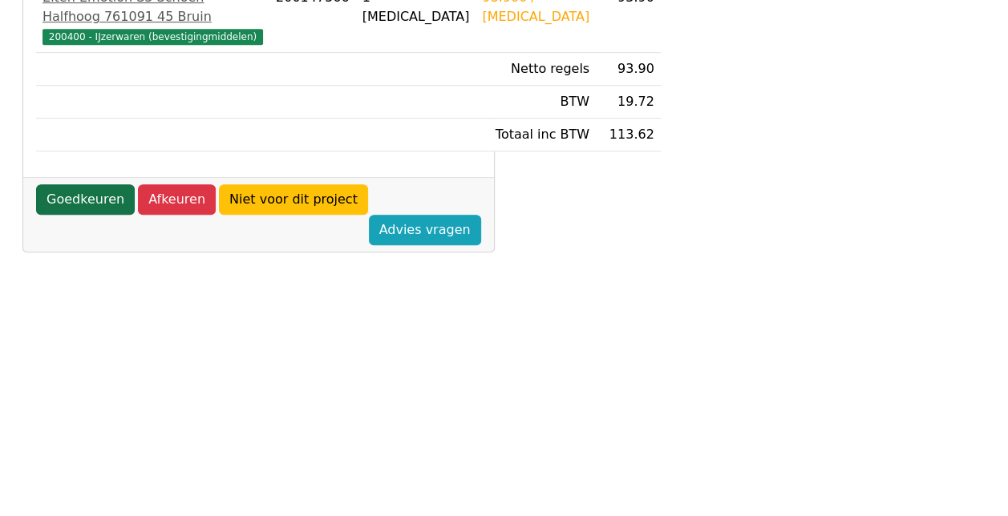 Image resolution: width=1008 pixels, height=516 pixels. I want to click on a: Afkeuren, so click(176, 200).